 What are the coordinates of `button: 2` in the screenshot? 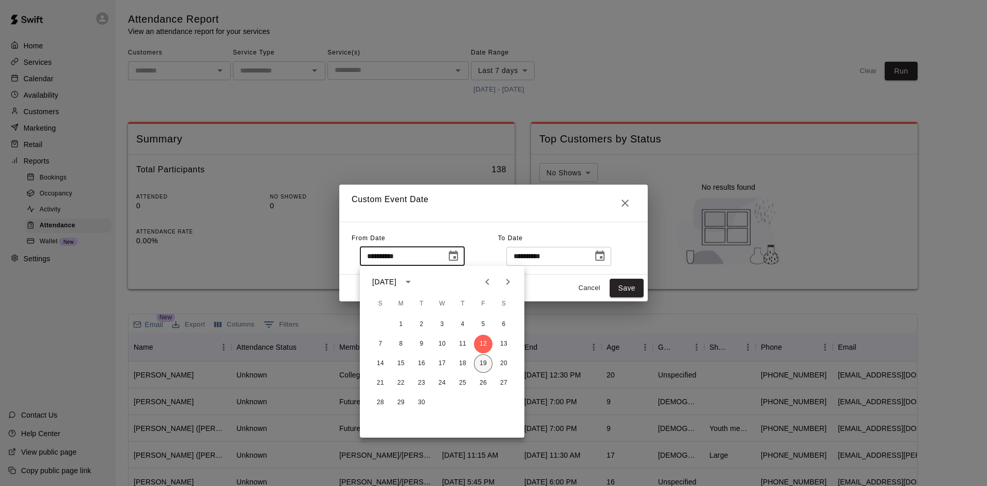 It's located at (422, 324).